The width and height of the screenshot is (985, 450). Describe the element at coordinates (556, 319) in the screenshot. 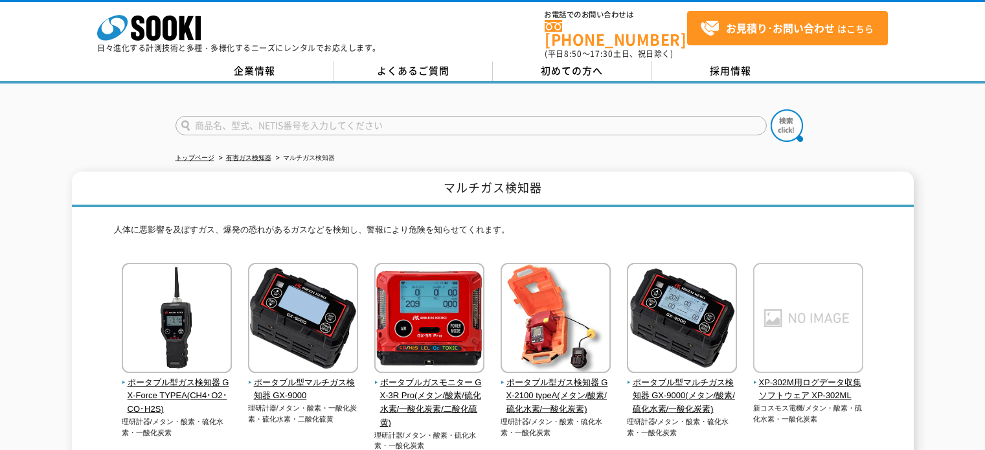

I see `img: ポータブル型ガス検知器 GX-2100 typeA(メタン/酸素/硫化水素/一酸化炭素)` at that location.